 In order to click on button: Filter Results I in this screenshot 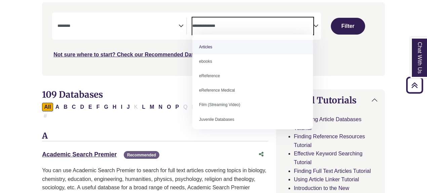, I will do `click(121, 107)`.